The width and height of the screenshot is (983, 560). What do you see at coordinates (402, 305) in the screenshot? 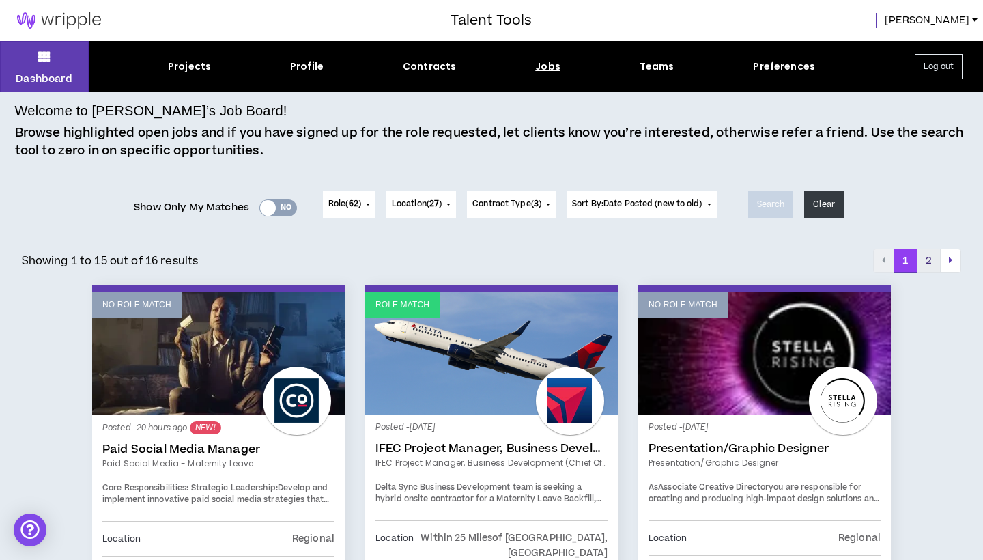
I see `p: Role Match` at bounding box center [402, 305].